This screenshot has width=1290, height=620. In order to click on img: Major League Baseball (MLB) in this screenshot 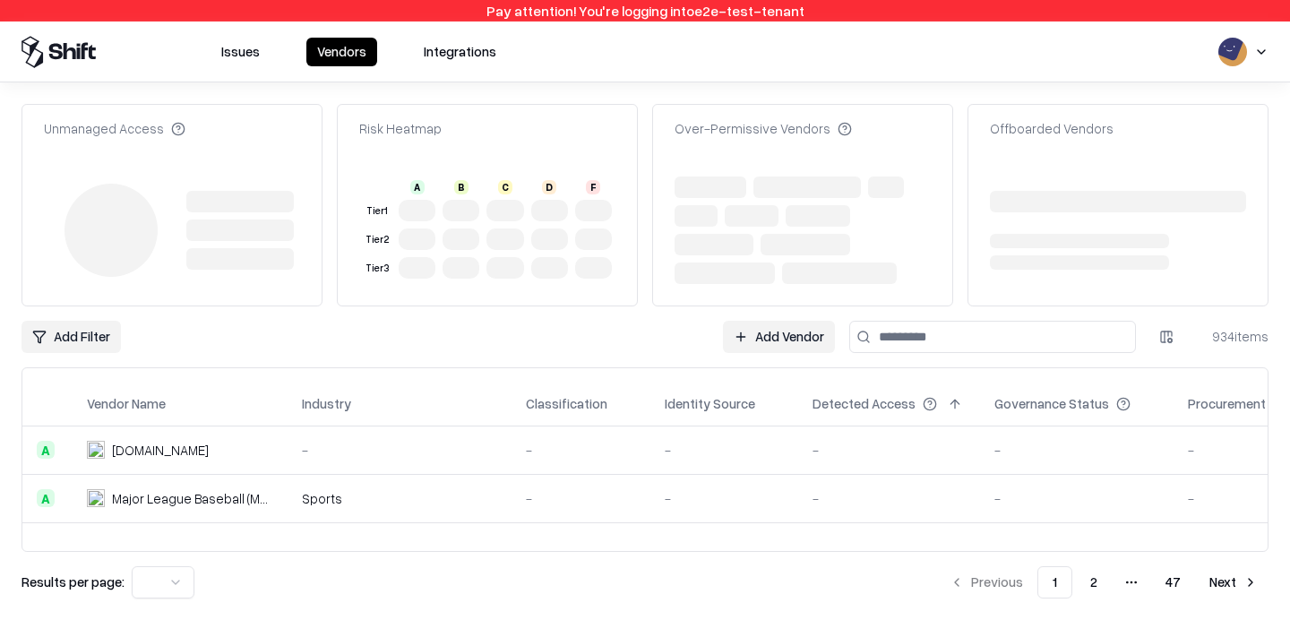, I will do `click(96, 498)`.